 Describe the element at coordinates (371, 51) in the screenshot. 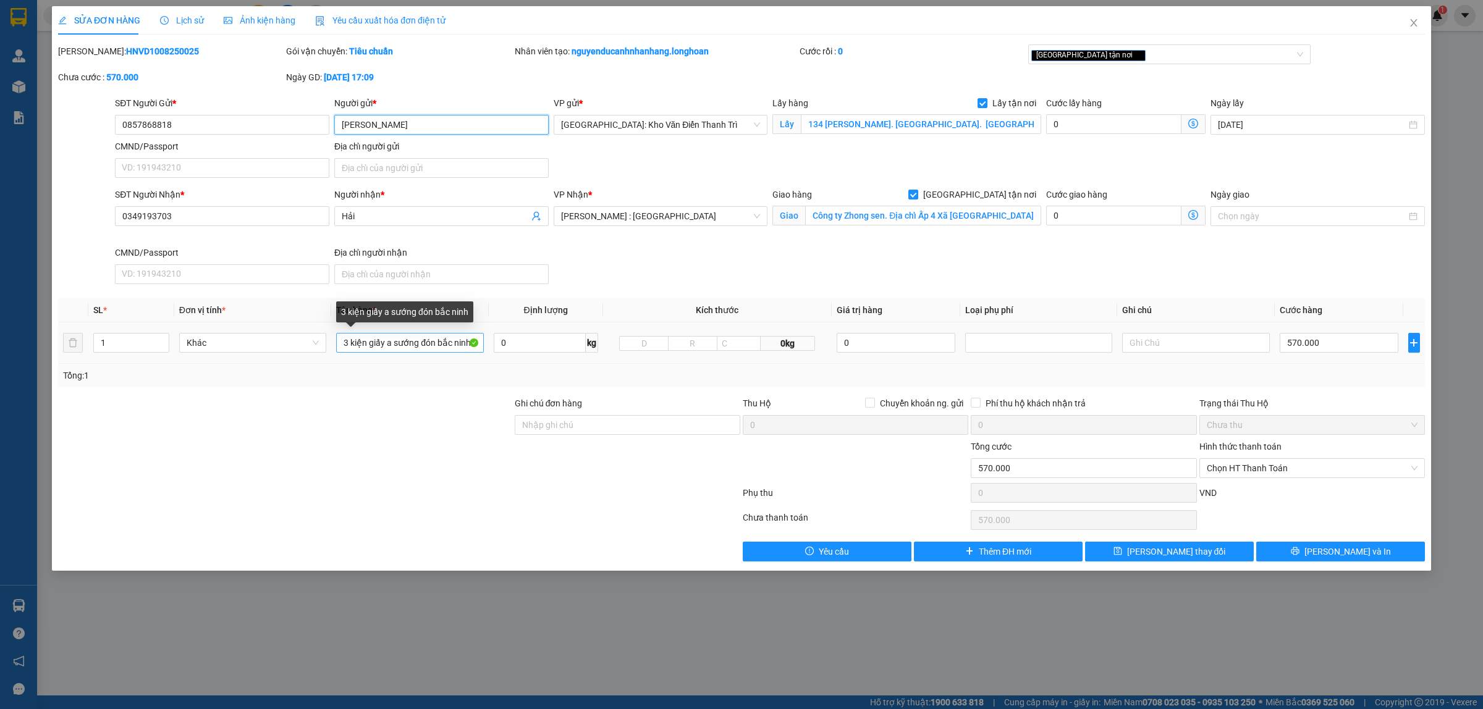

I see `b: Tiêu chuẩn` at that location.